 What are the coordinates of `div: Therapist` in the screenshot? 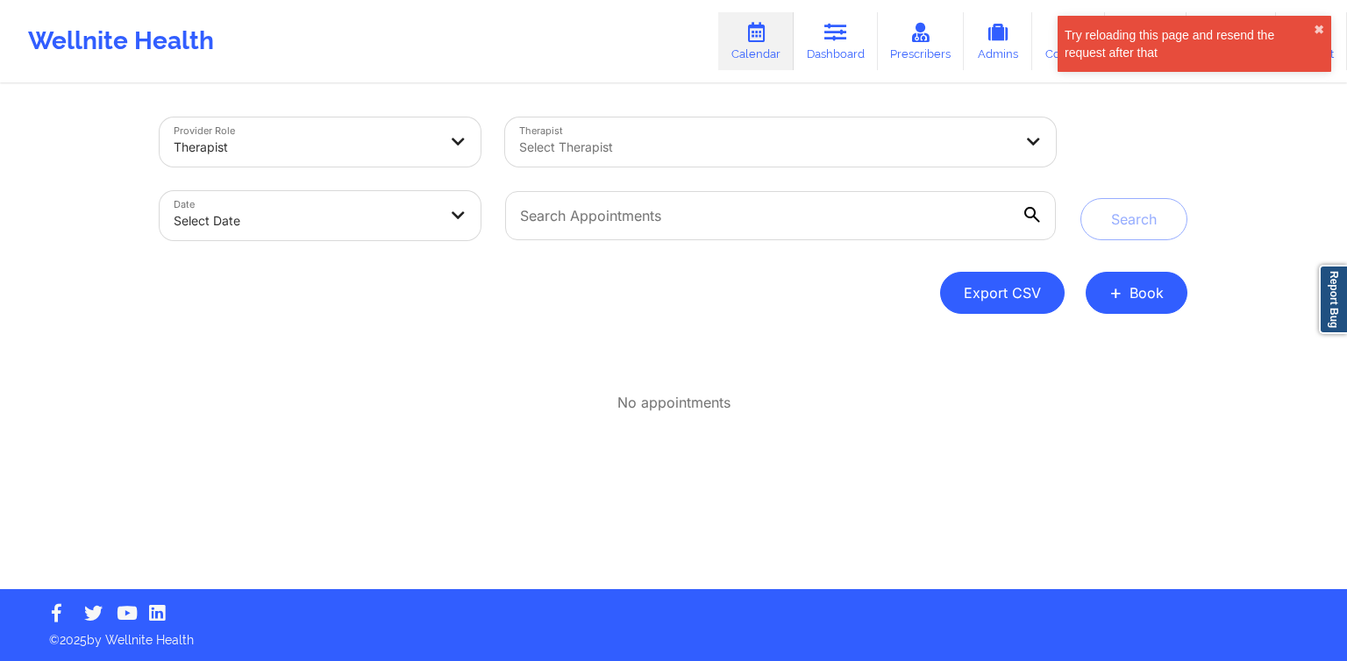 It's located at (305, 147).